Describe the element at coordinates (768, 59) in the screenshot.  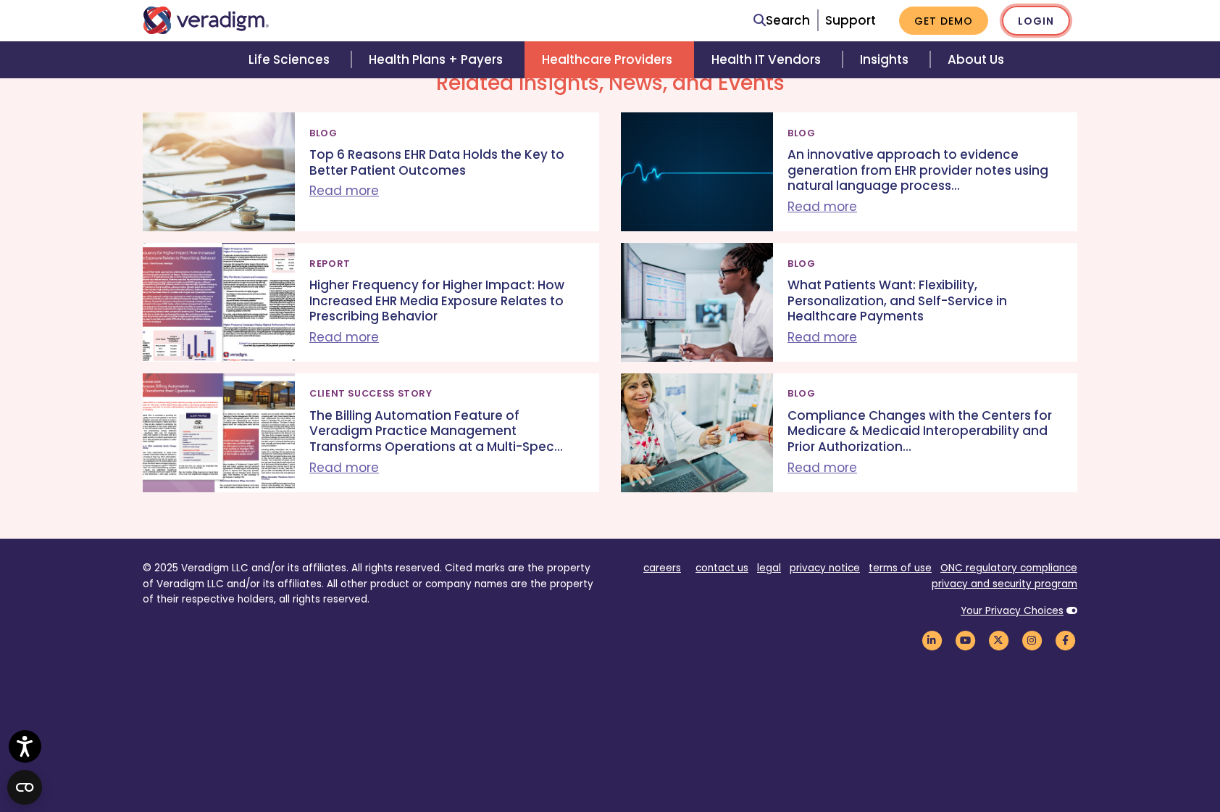
I see `a: Health IT Vendors` at that location.